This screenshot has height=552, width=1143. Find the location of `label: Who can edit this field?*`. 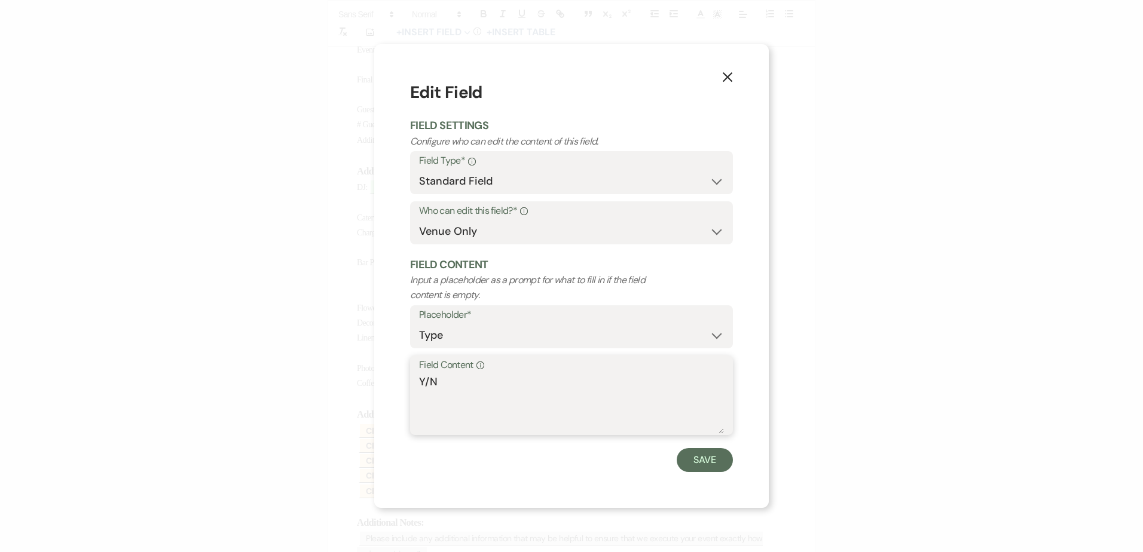

label: Who can edit this field?* is located at coordinates (571, 211).